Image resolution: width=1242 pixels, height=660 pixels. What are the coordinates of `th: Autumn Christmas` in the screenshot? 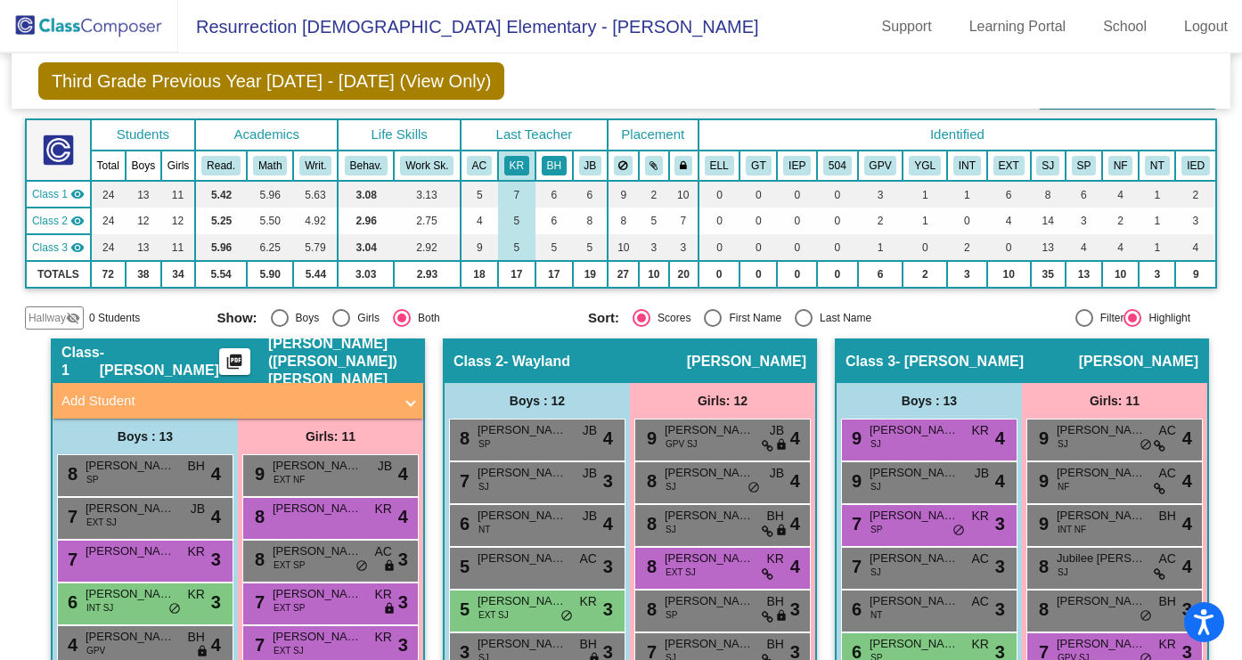 It's located at (479, 166).